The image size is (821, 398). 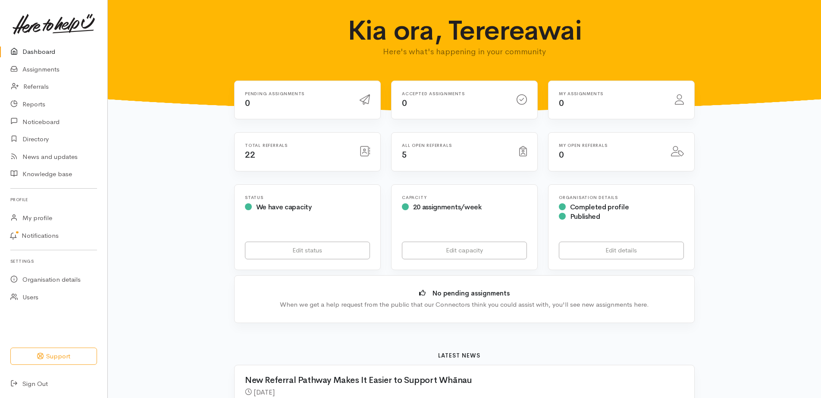 I want to click on a: Edit status, so click(x=307, y=250).